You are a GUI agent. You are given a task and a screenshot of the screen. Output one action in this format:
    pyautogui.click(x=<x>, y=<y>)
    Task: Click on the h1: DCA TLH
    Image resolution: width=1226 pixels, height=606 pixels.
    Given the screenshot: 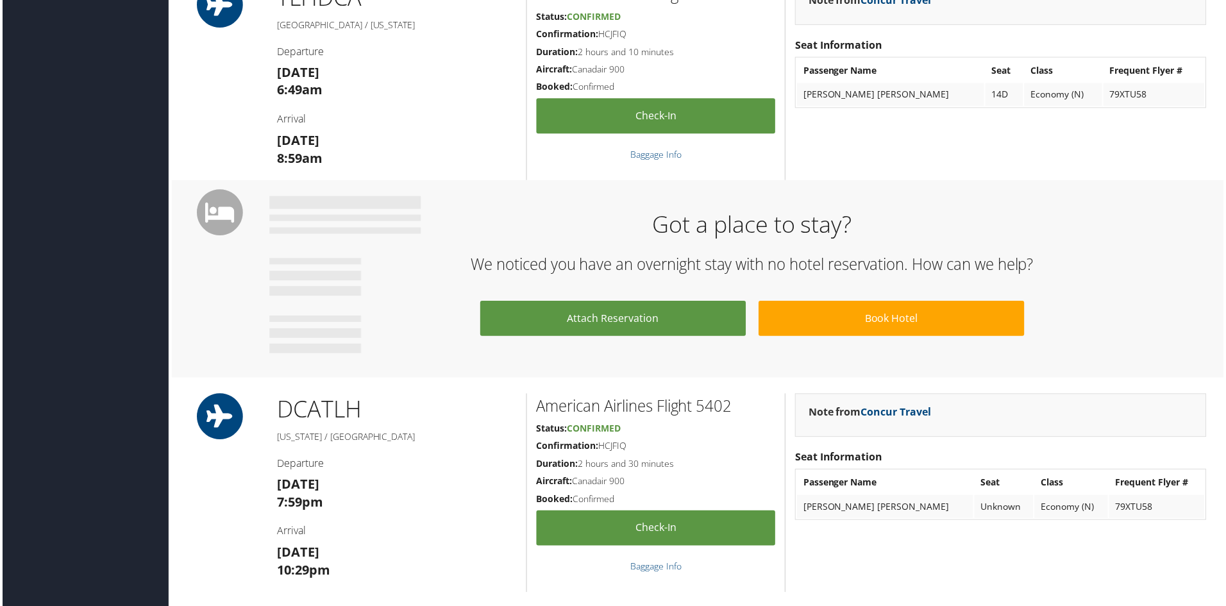 What is the action you would take?
    pyautogui.click(x=396, y=411)
    